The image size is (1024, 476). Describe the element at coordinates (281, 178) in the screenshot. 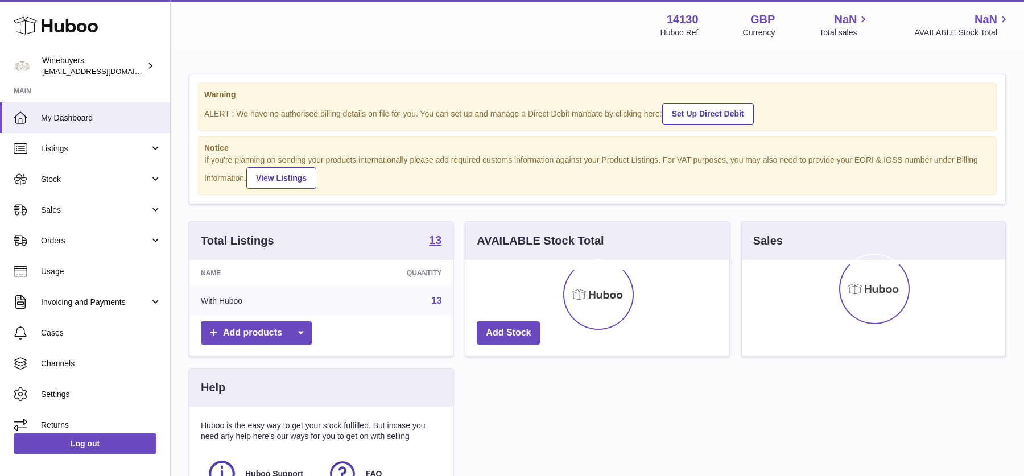

I see `a: View Listings` at that location.